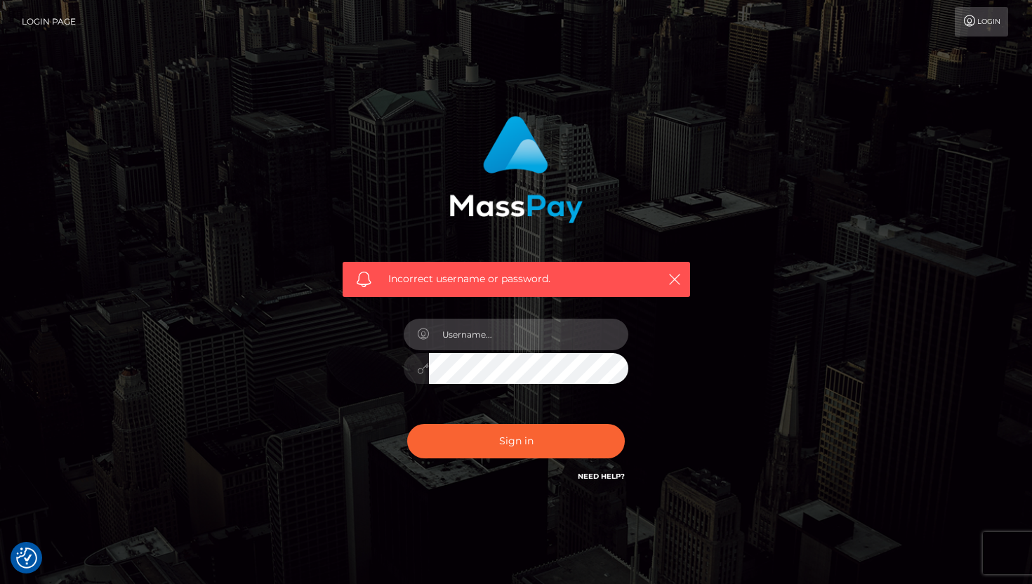  What do you see at coordinates (516, 441) in the screenshot?
I see `button: Sign in` at bounding box center [516, 441].